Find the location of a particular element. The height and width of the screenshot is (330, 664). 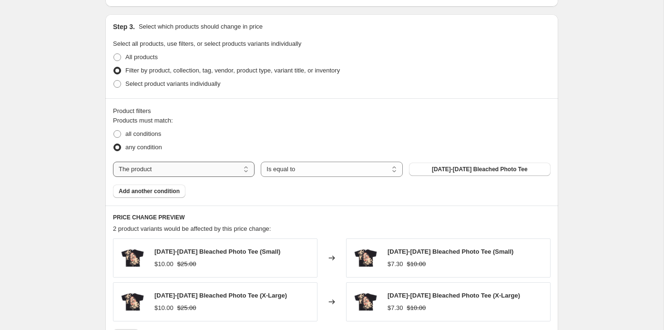

span: Select product variants individually is located at coordinates (173, 83).